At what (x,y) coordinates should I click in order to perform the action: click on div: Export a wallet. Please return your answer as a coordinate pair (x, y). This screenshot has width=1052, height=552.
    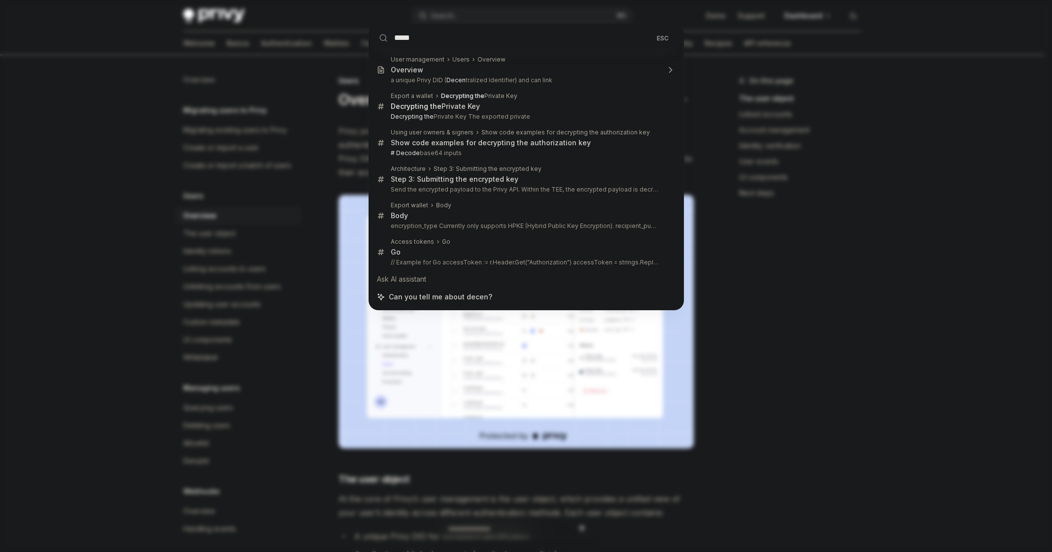
    Looking at the image, I should click on (412, 96).